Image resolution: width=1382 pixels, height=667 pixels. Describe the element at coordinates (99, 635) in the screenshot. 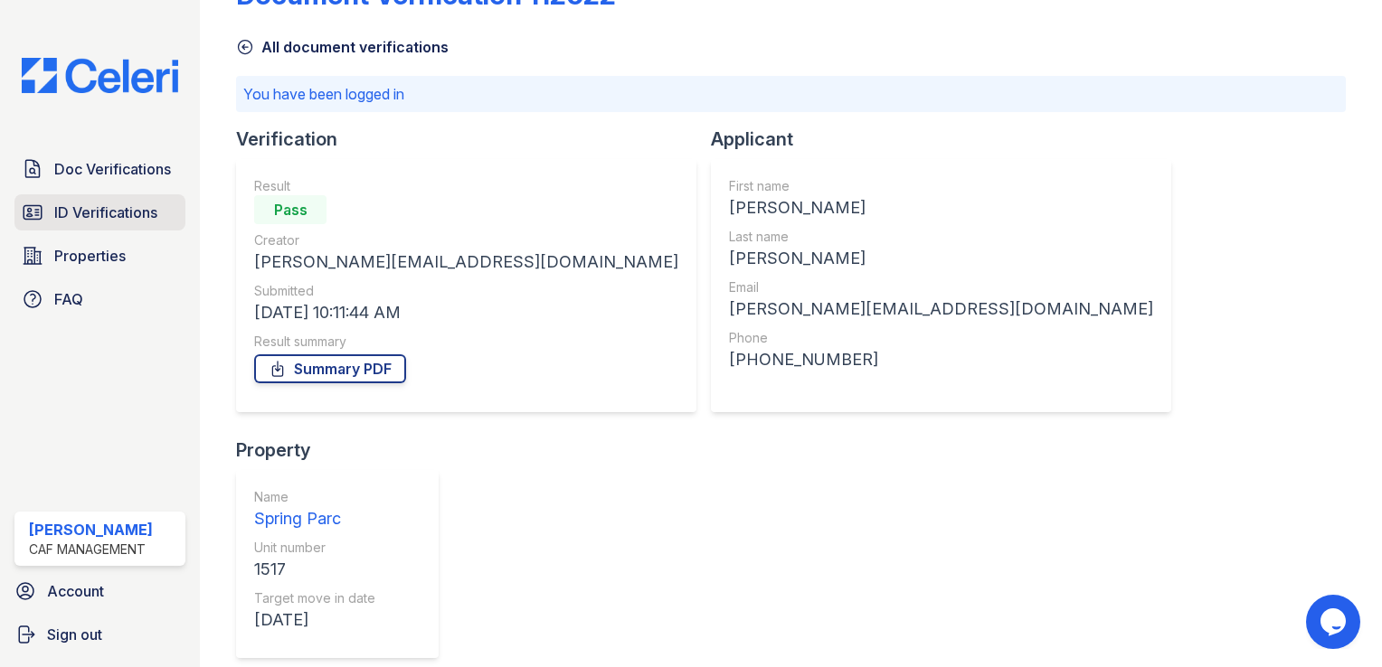

I see `a: Sign out` at that location.